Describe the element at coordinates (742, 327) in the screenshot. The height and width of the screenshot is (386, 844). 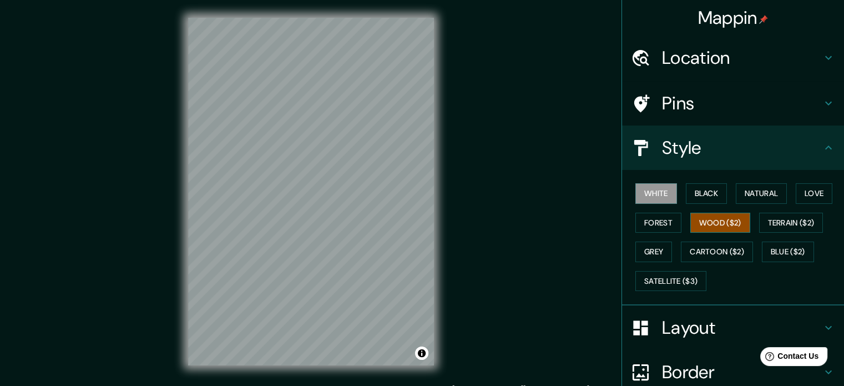
I see `h4: Layout` at that location.